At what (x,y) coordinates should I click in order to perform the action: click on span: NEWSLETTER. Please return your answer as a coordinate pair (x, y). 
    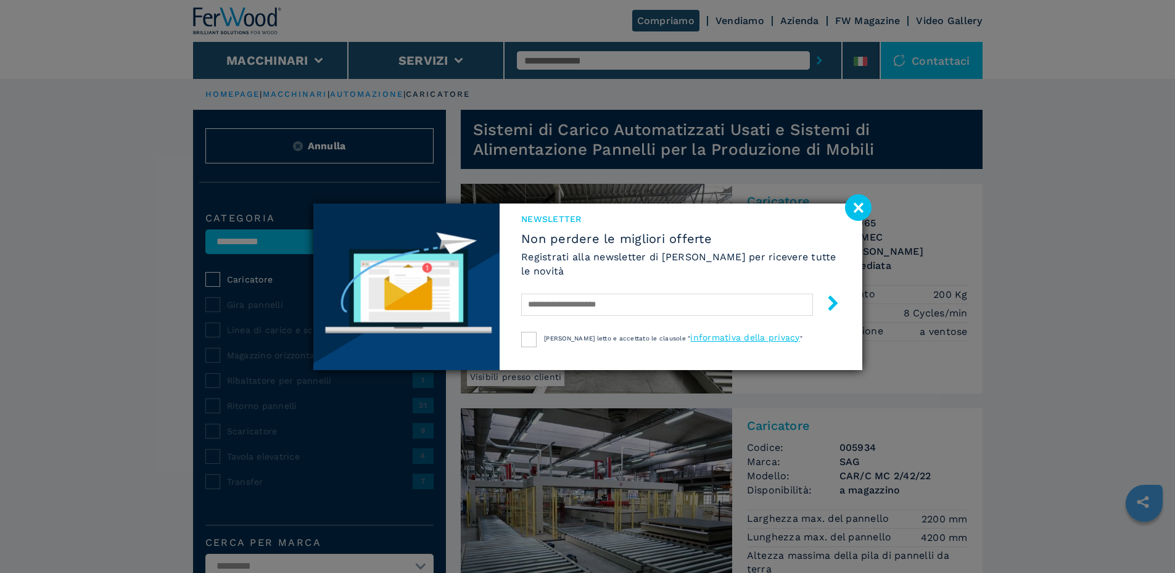
    Looking at the image, I should click on (680, 219).